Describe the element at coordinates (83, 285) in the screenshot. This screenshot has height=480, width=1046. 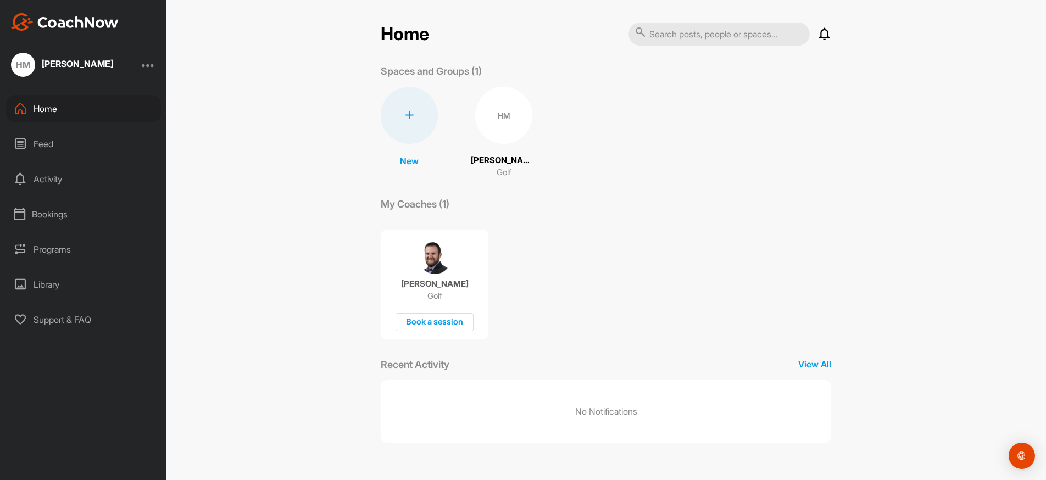
I see `div: Library` at that location.